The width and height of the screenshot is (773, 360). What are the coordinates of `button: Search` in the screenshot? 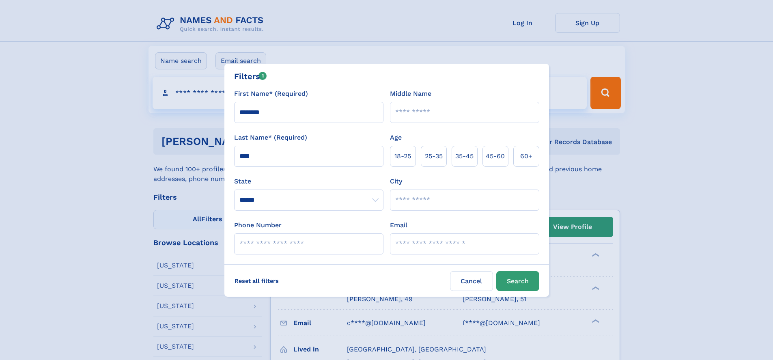 It's located at (518, 281).